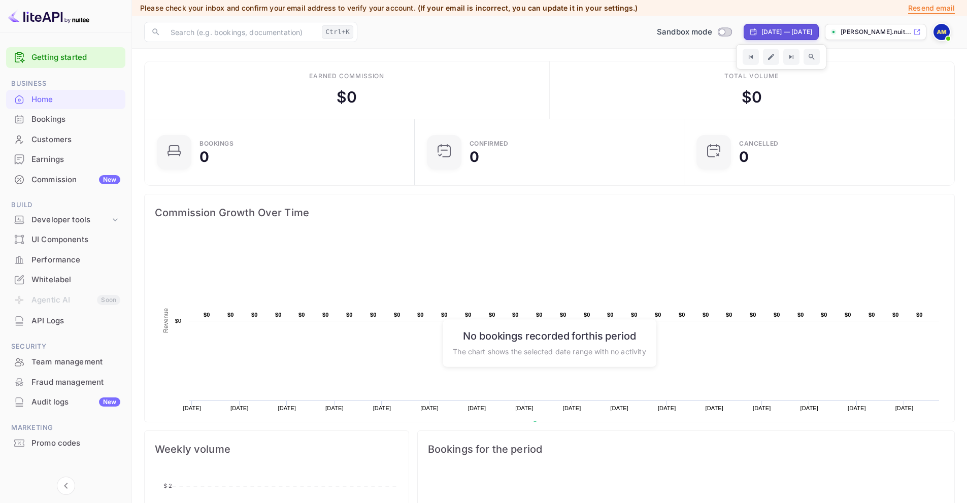 Image resolution: width=967 pixels, height=503 pixels. Describe the element at coordinates (759, 144) in the screenshot. I see `div: CANCELLED` at that location.